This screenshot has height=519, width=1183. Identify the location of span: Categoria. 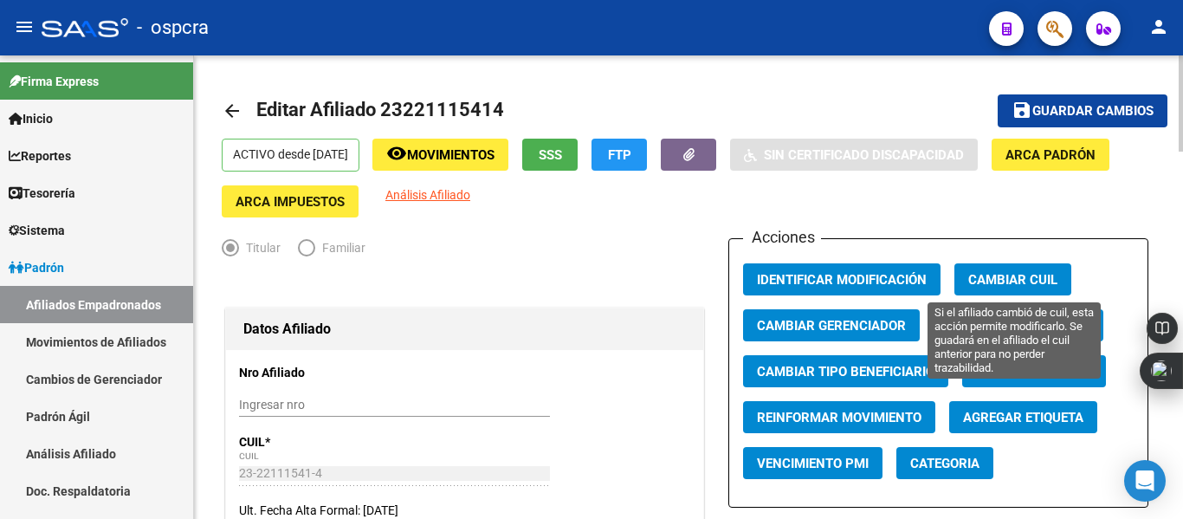
(945, 463).